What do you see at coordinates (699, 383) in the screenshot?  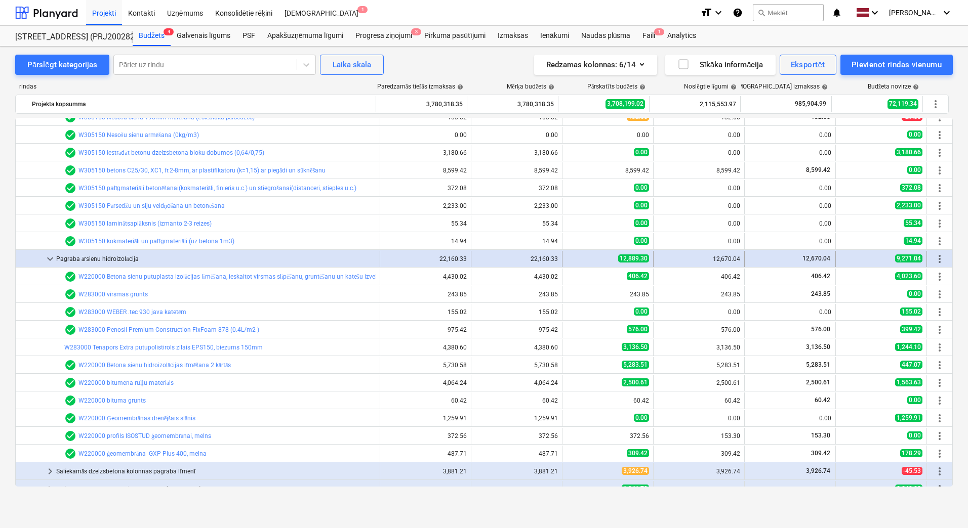 I see `div: 2,500.61` at bounding box center [699, 383].